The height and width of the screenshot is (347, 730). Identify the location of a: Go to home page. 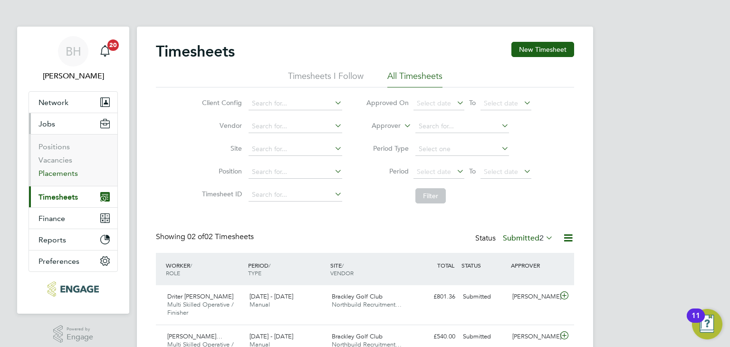
(73, 289).